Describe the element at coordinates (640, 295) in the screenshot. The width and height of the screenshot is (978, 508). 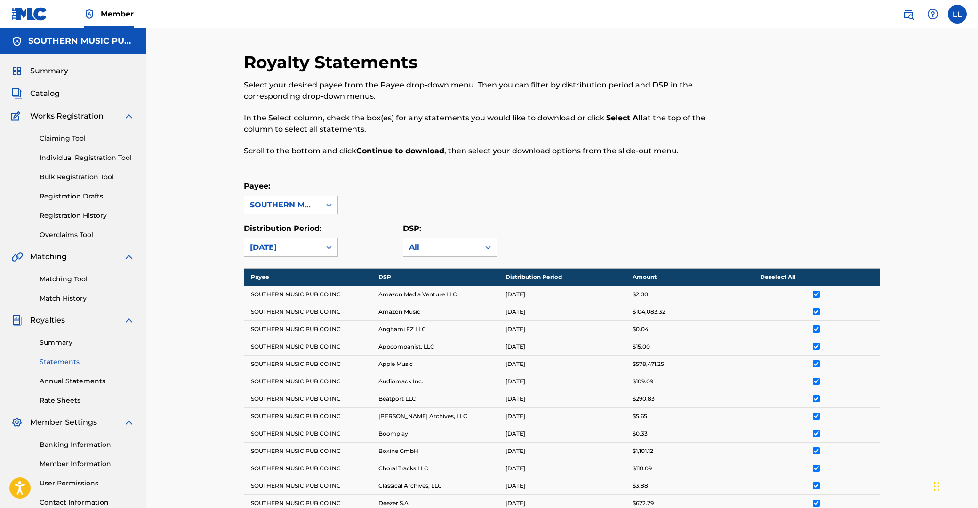
I see `p: $2.00` at that location.